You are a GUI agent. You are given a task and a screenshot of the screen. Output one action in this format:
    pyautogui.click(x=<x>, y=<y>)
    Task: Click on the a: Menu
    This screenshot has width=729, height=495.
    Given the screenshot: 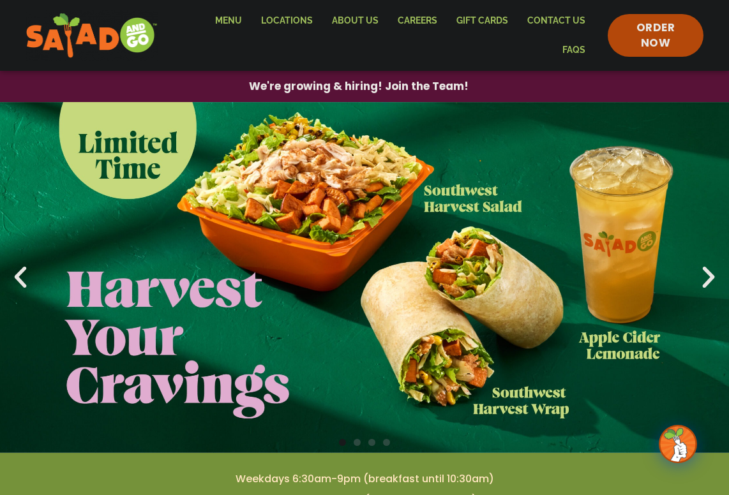 What is the action you would take?
    pyautogui.click(x=228, y=21)
    